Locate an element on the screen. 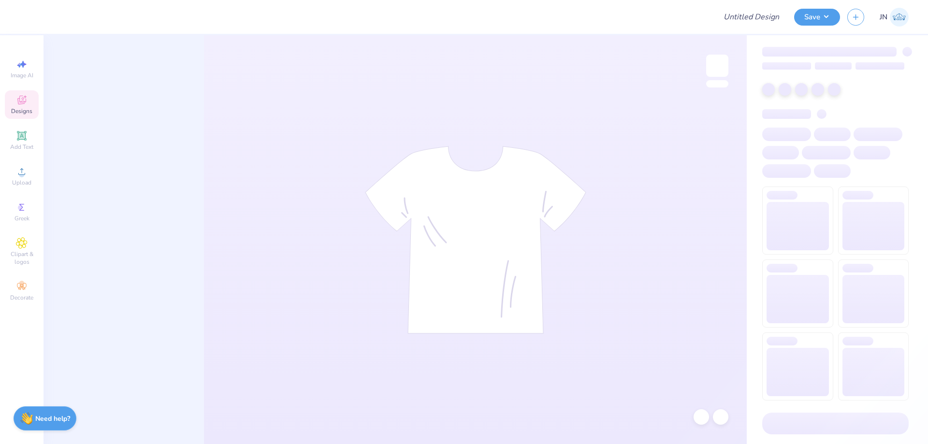  span: Upload is located at coordinates (22, 183).